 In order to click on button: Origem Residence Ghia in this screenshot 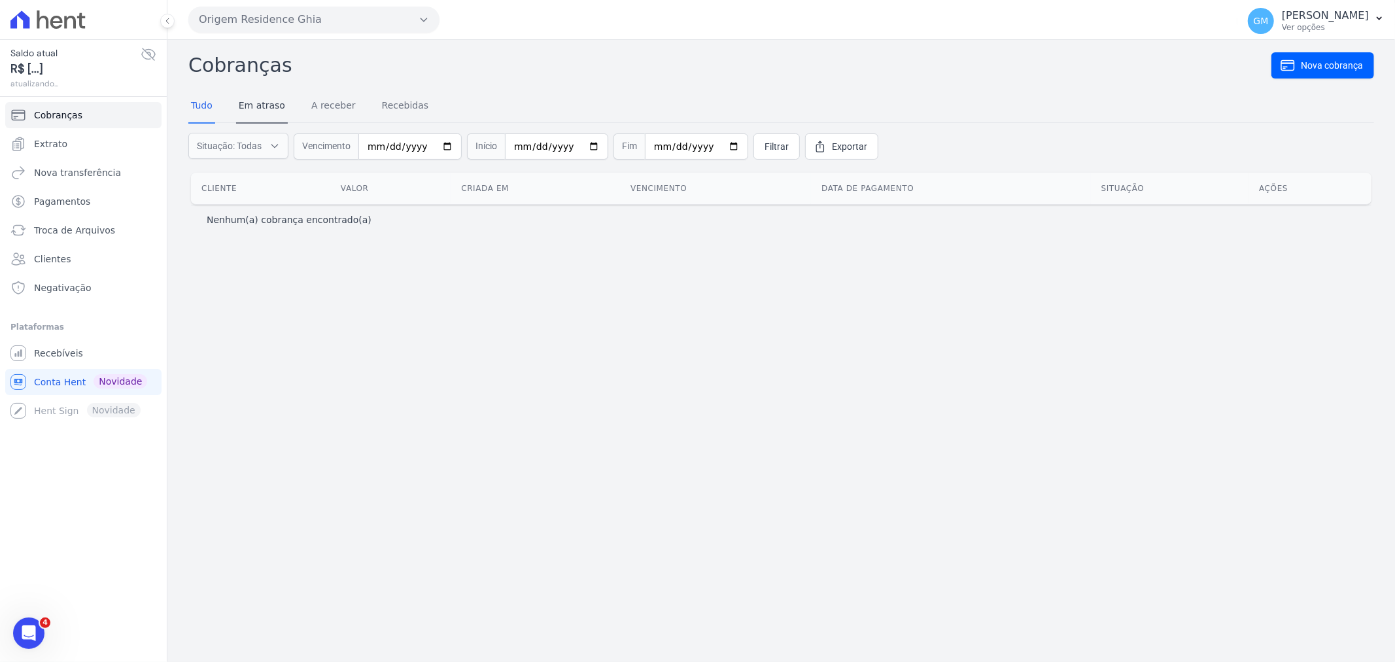, I will do `click(314, 20)`.